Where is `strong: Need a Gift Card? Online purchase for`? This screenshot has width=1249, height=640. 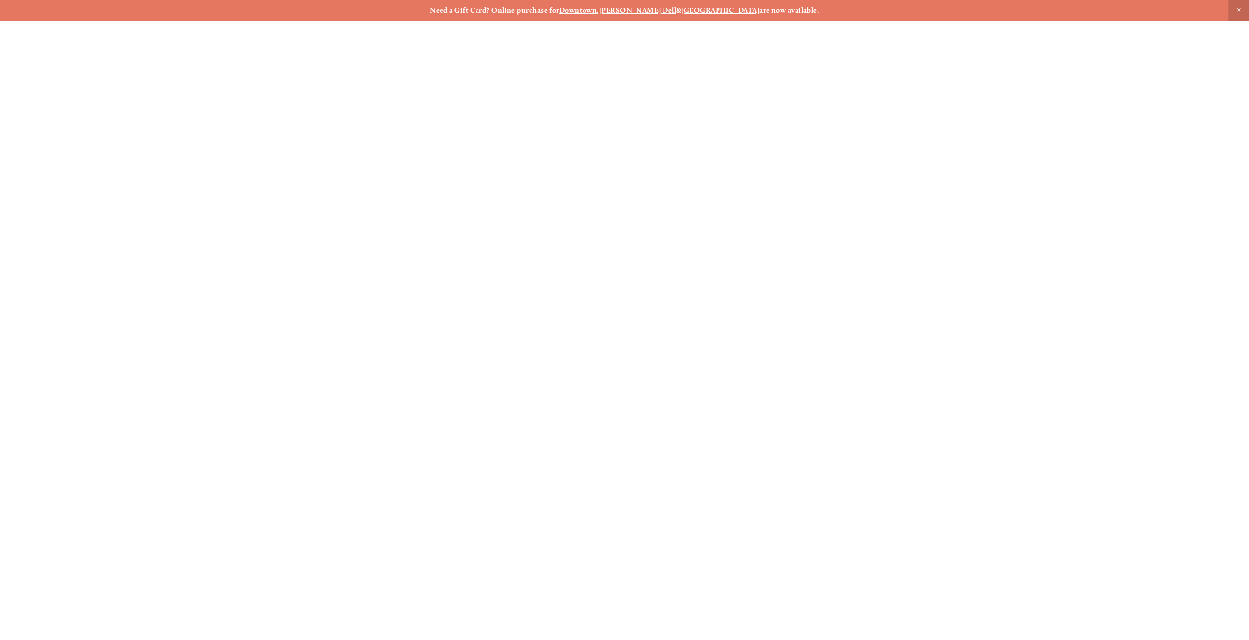
strong: Need a Gift Card? Online purchase for is located at coordinates (495, 10).